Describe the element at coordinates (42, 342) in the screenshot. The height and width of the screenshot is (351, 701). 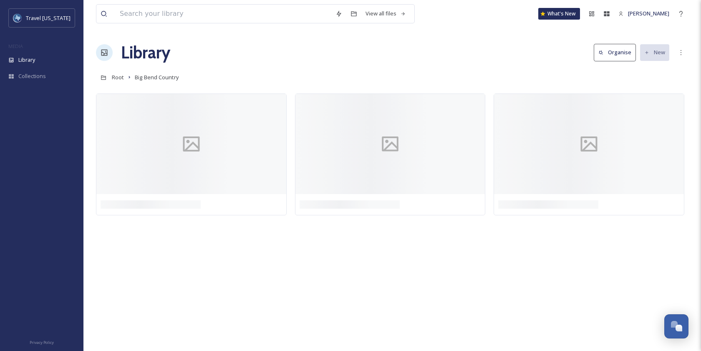
I see `a: Privacy Policy` at that location.